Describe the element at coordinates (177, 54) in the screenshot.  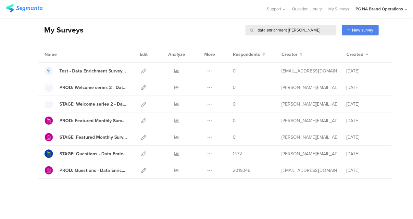
I see `div: Analyze` at that location.